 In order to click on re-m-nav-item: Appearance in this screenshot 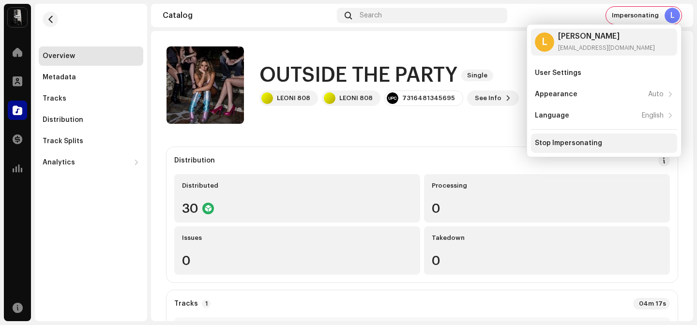, I will do `click(604, 94)`.